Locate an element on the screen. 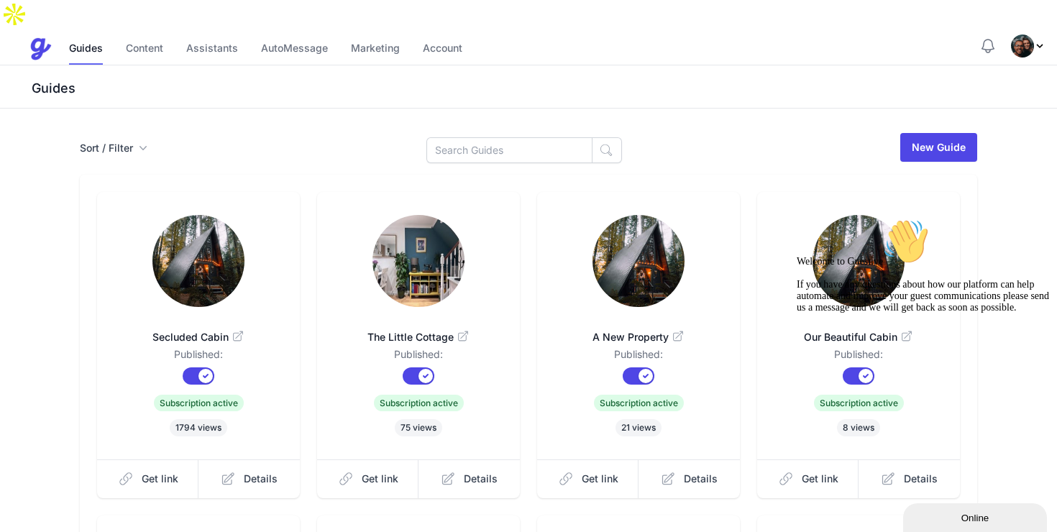 The height and width of the screenshot is (532, 1057). span: Secluded Cabin is located at coordinates (199, 337).